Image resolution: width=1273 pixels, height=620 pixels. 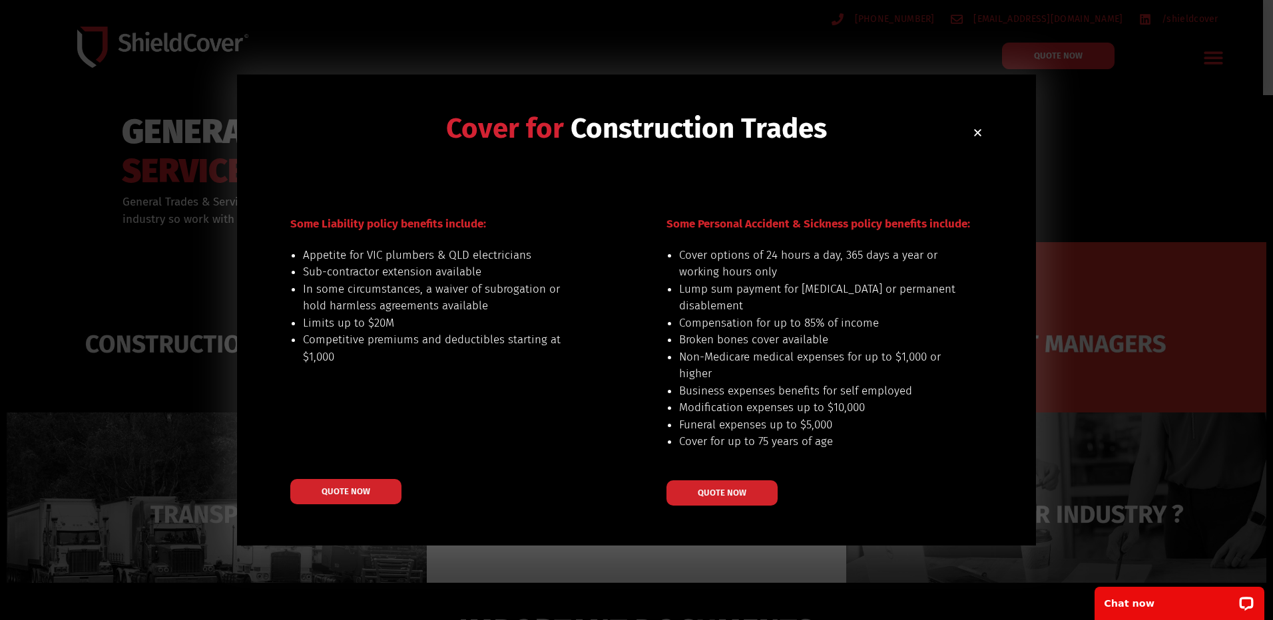 What do you see at coordinates (817, 442) in the screenshot?
I see `li: Cover for up to 75 years of age` at bounding box center [817, 442].